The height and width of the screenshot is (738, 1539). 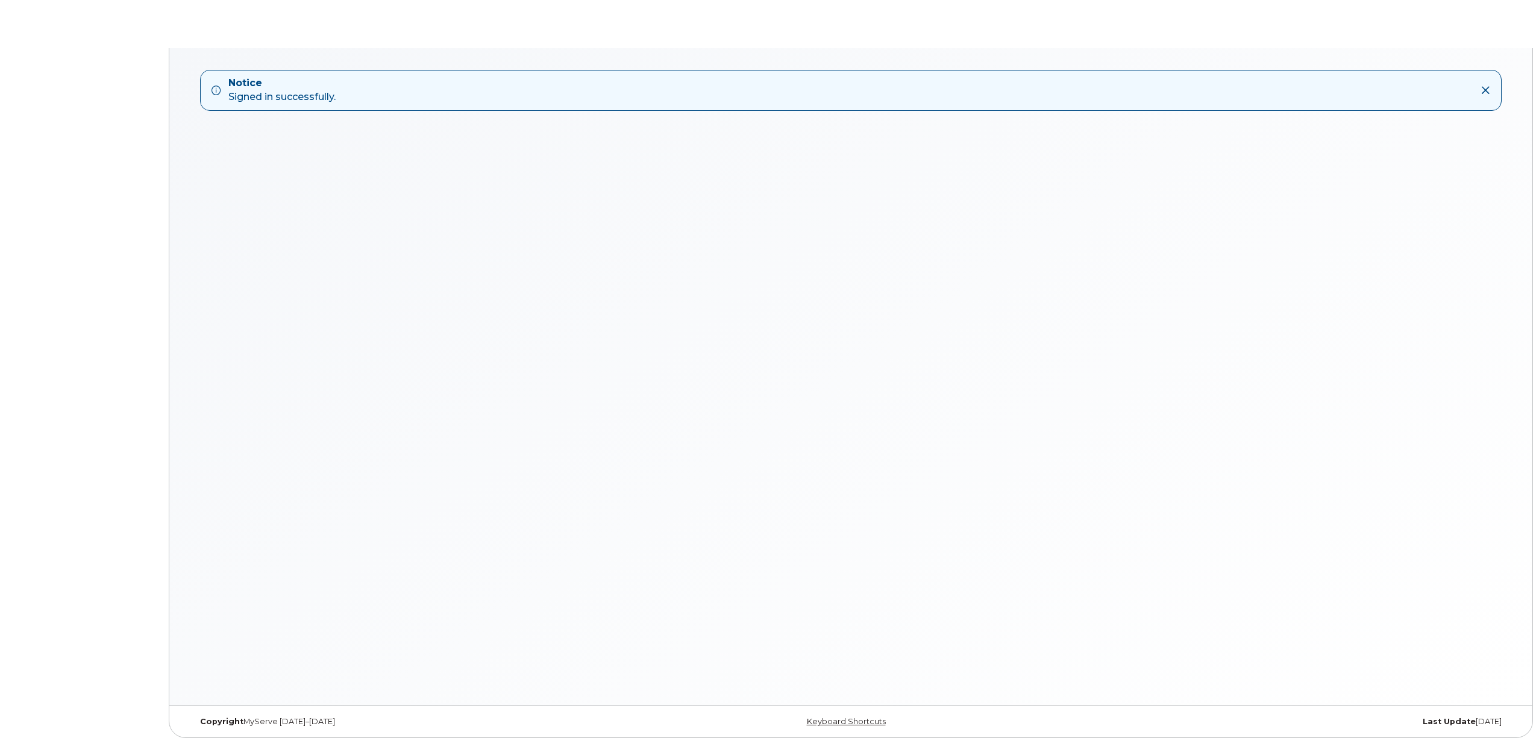 I want to click on strong: Last Update, so click(x=1450, y=721).